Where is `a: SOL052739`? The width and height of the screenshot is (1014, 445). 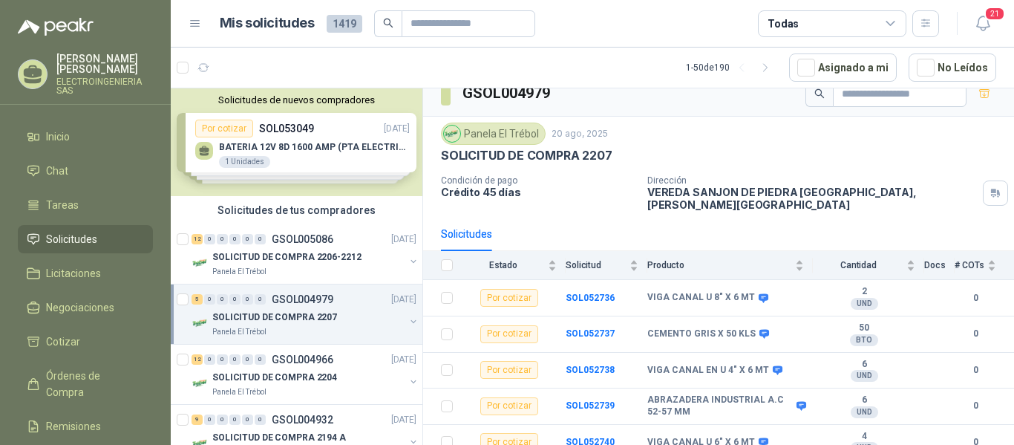 a: SOL052739 is located at coordinates (590, 405).